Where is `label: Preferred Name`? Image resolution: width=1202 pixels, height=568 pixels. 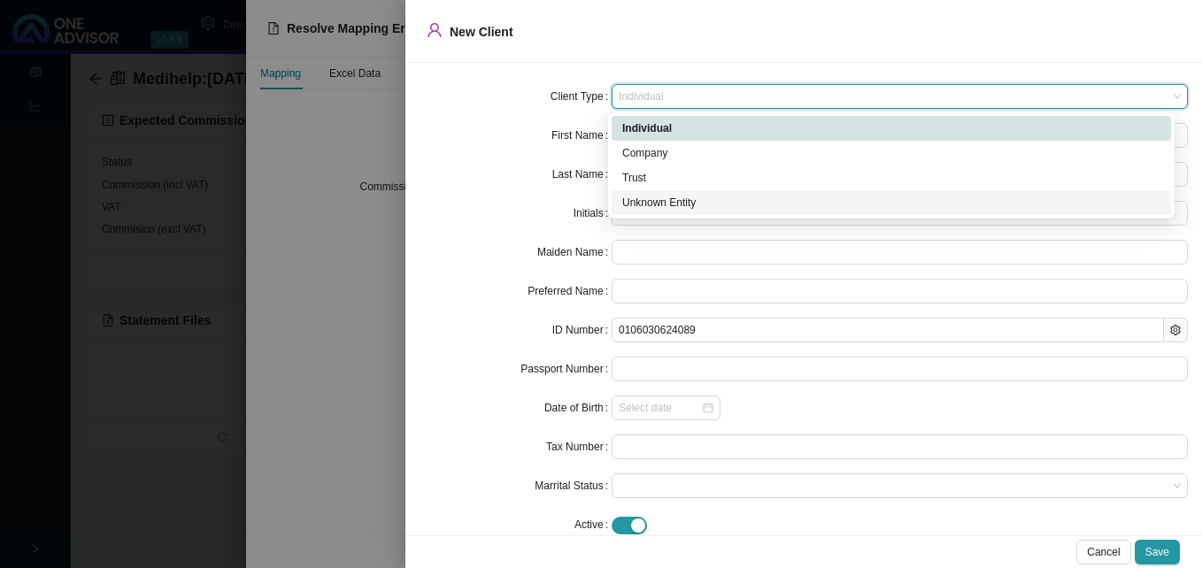
label: Preferred Name is located at coordinates (569, 291).